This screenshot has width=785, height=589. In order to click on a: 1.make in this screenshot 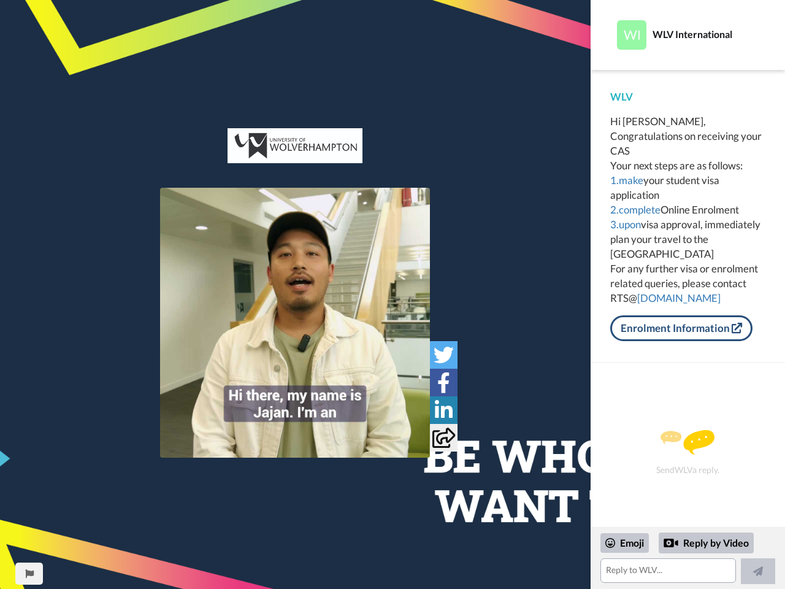, I will do `click(627, 180)`.